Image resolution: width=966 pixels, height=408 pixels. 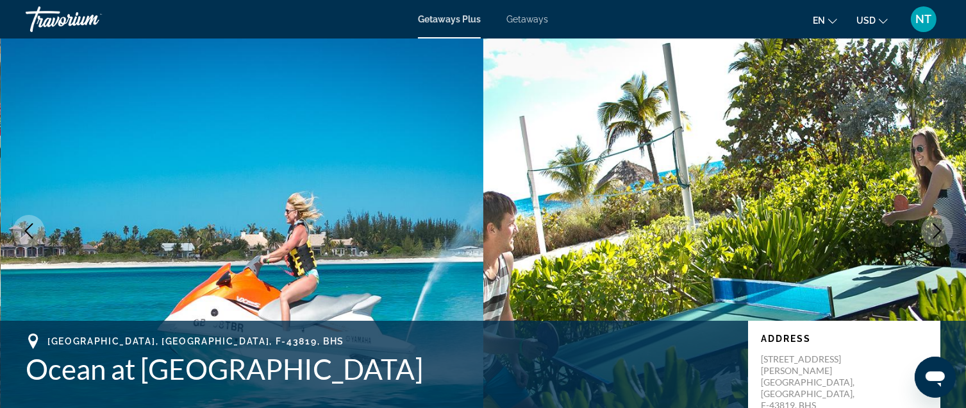 I want to click on button: User Menu, so click(x=923, y=19).